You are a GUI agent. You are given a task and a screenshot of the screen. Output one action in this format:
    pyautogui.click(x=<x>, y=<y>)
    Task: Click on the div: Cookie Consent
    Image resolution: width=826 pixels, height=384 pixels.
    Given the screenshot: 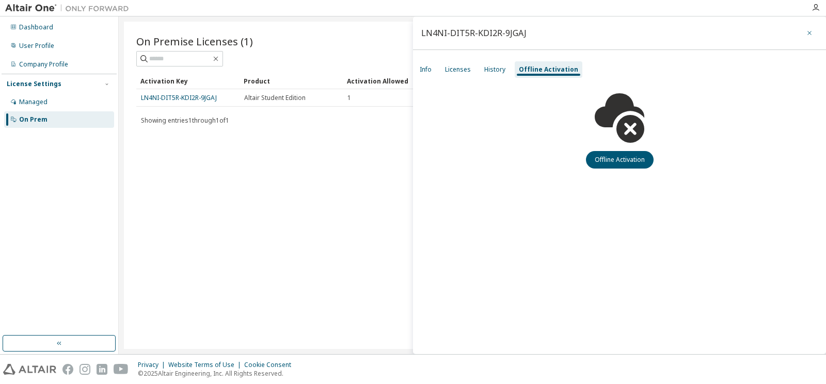 What is the action you would take?
    pyautogui.click(x=270, y=365)
    